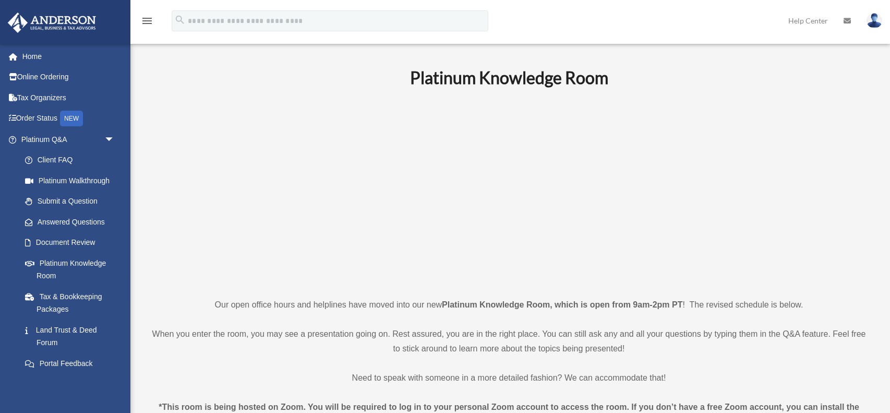 The width and height of the screenshot is (890, 413). I want to click on a: Tax & Bookkeeping Packages, so click(73, 303).